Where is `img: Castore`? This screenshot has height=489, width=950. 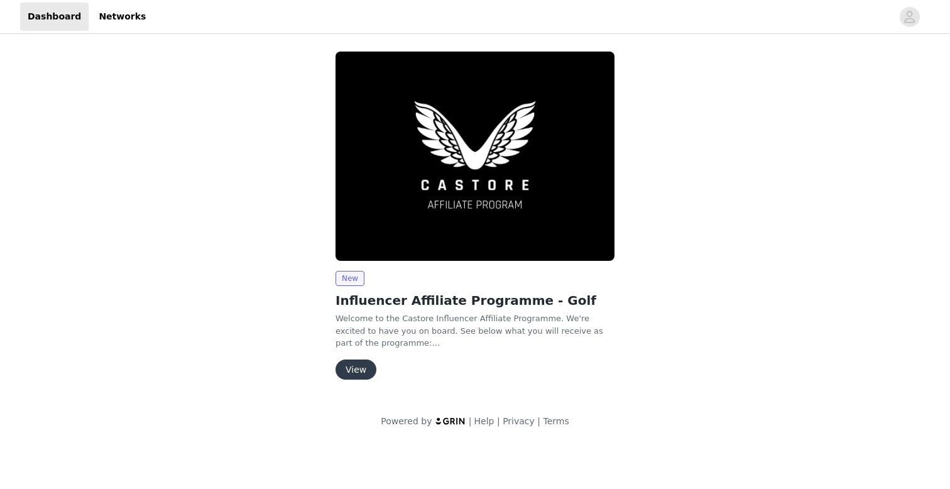
img: Castore is located at coordinates (475, 156).